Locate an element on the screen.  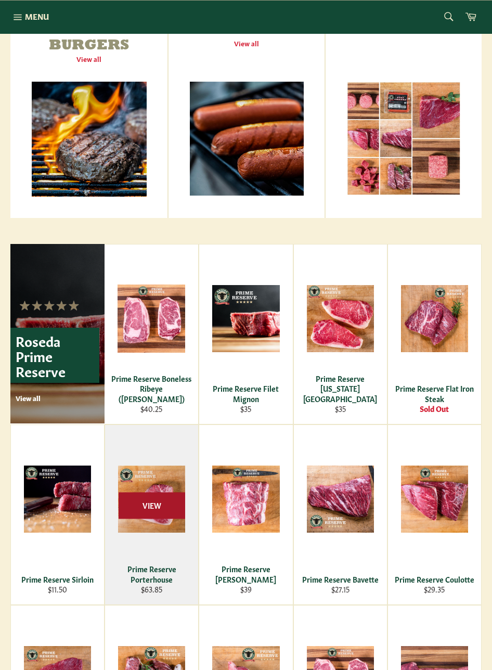
p: View all is located at coordinates (57, 398).